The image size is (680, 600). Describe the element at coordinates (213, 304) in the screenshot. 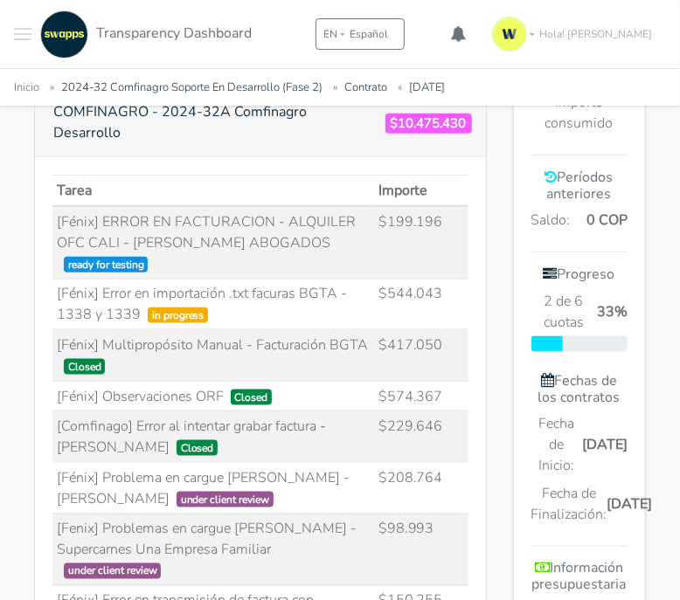

I see `td: [Fénix] Error en importación .txt facuras BGTA - 1338 y 1339` at that location.